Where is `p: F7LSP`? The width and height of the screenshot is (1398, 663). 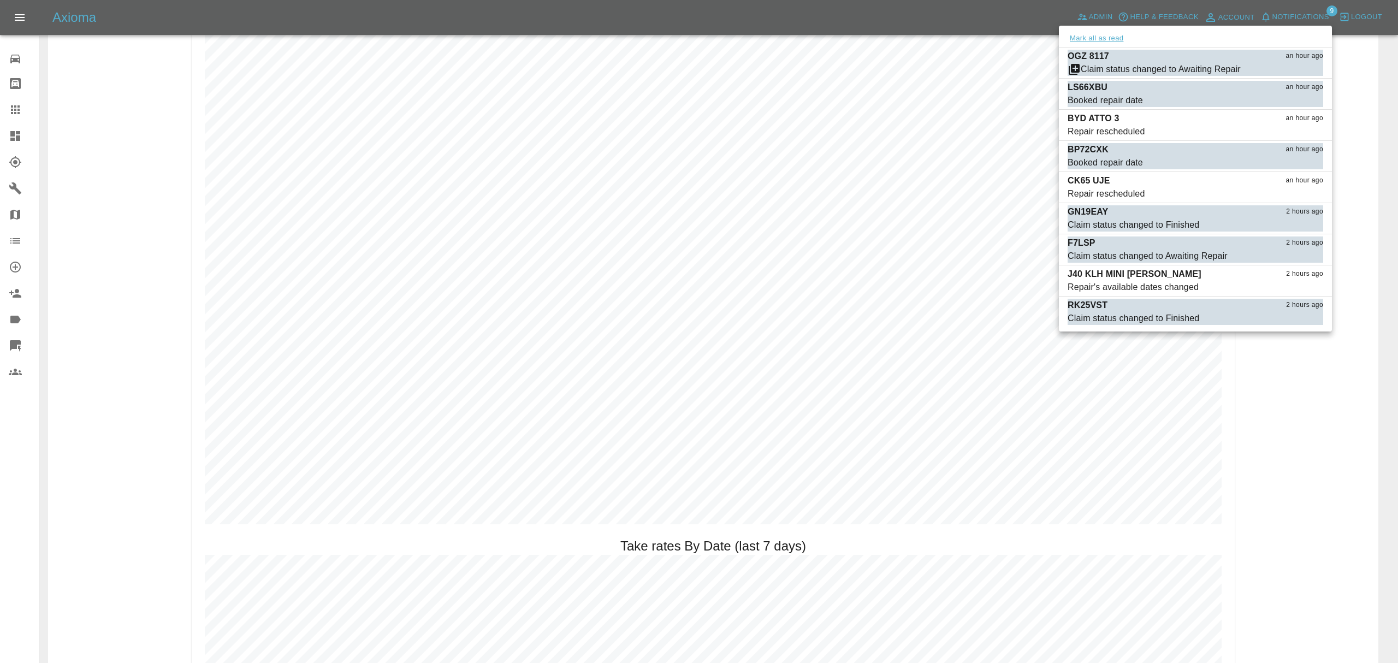 p: F7LSP is located at coordinates (1082, 243).